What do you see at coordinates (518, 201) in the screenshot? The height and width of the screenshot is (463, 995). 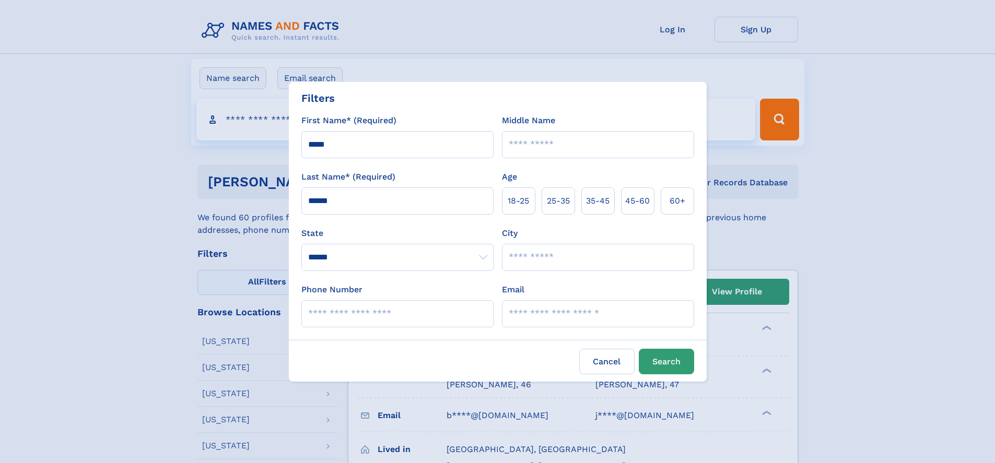 I see `span: 18‑25` at bounding box center [518, 201].